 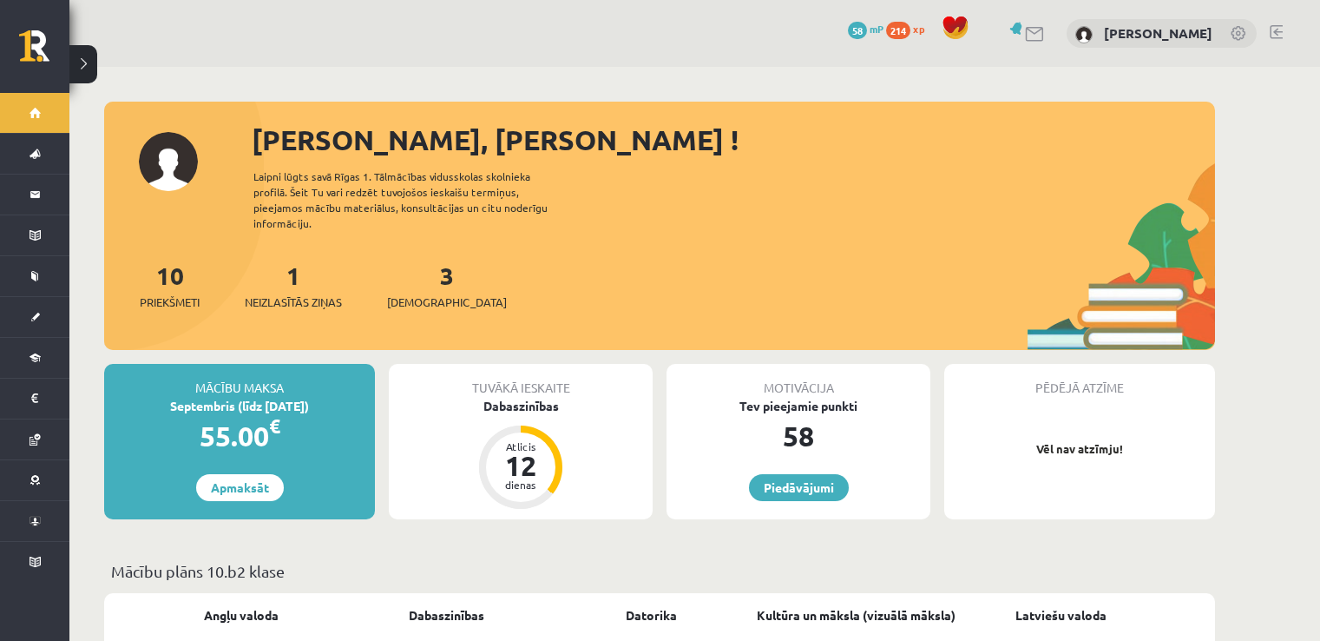 What do you see at coordinates (877, 29) in the screenshot?
I see `span: mP` at bounding box center [877, 29].